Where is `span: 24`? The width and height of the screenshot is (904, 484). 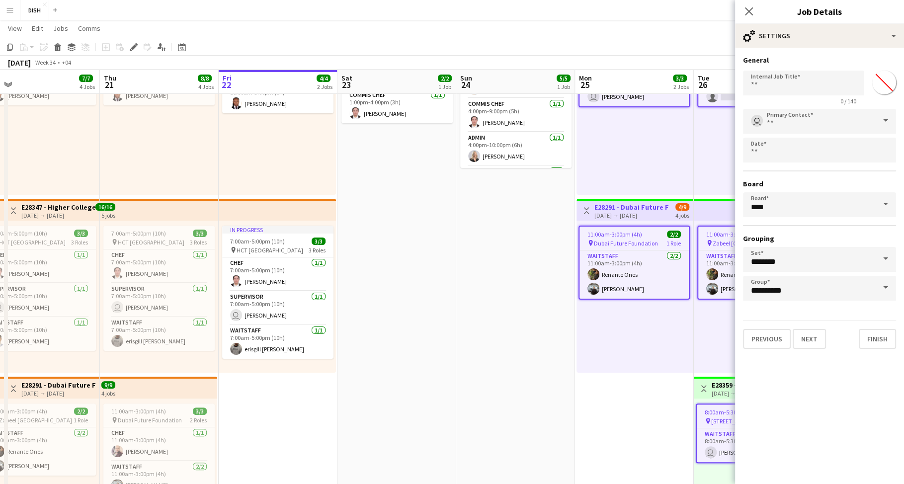 span: 24 is located at coordinates (465, 84).